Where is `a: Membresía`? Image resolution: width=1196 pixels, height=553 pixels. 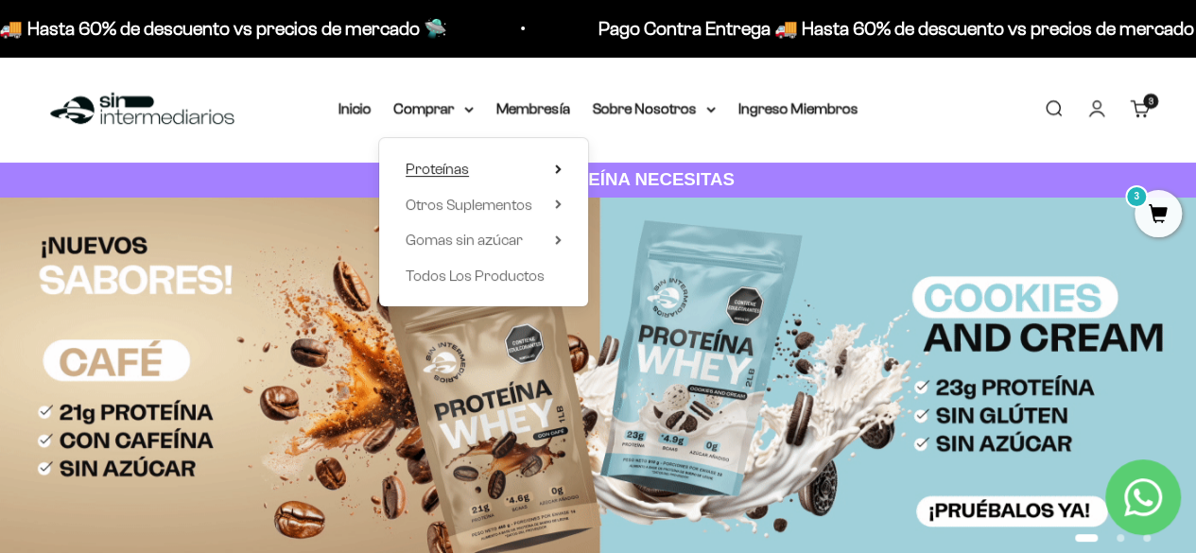 a: Membresía is located at coordinates (533, 108).